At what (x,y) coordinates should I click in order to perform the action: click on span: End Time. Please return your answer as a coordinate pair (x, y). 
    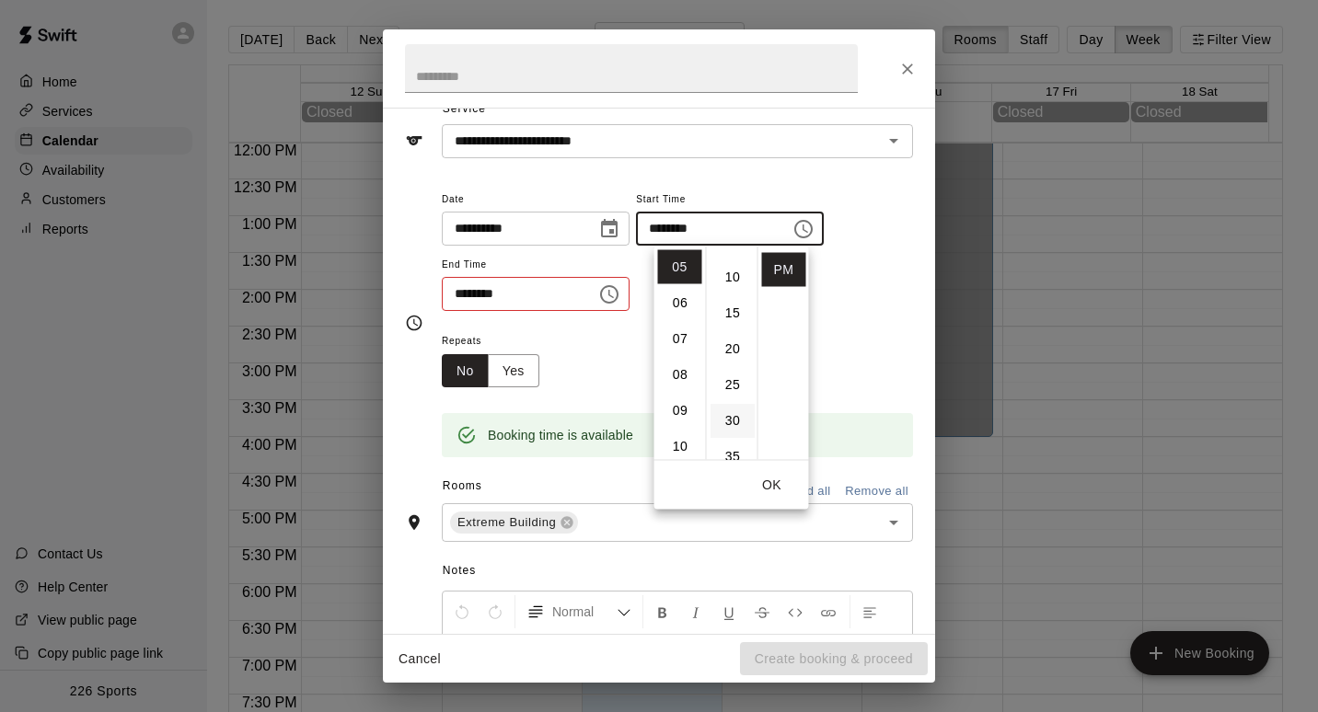
    Looking at the image, I should click on (536, 265).